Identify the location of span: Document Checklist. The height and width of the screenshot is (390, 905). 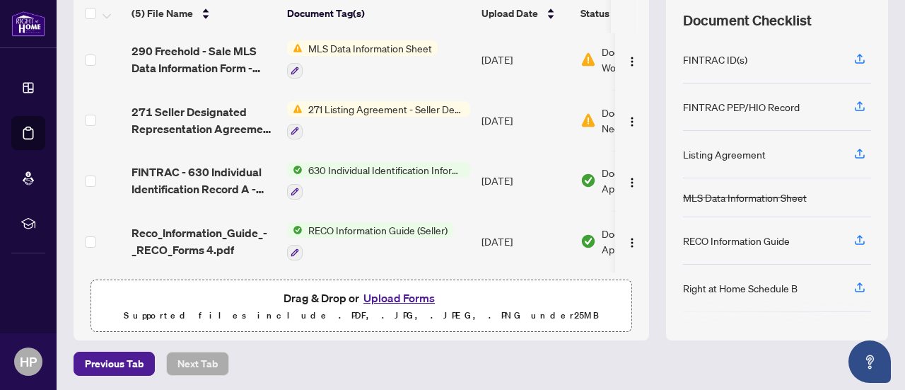
(747, 21).